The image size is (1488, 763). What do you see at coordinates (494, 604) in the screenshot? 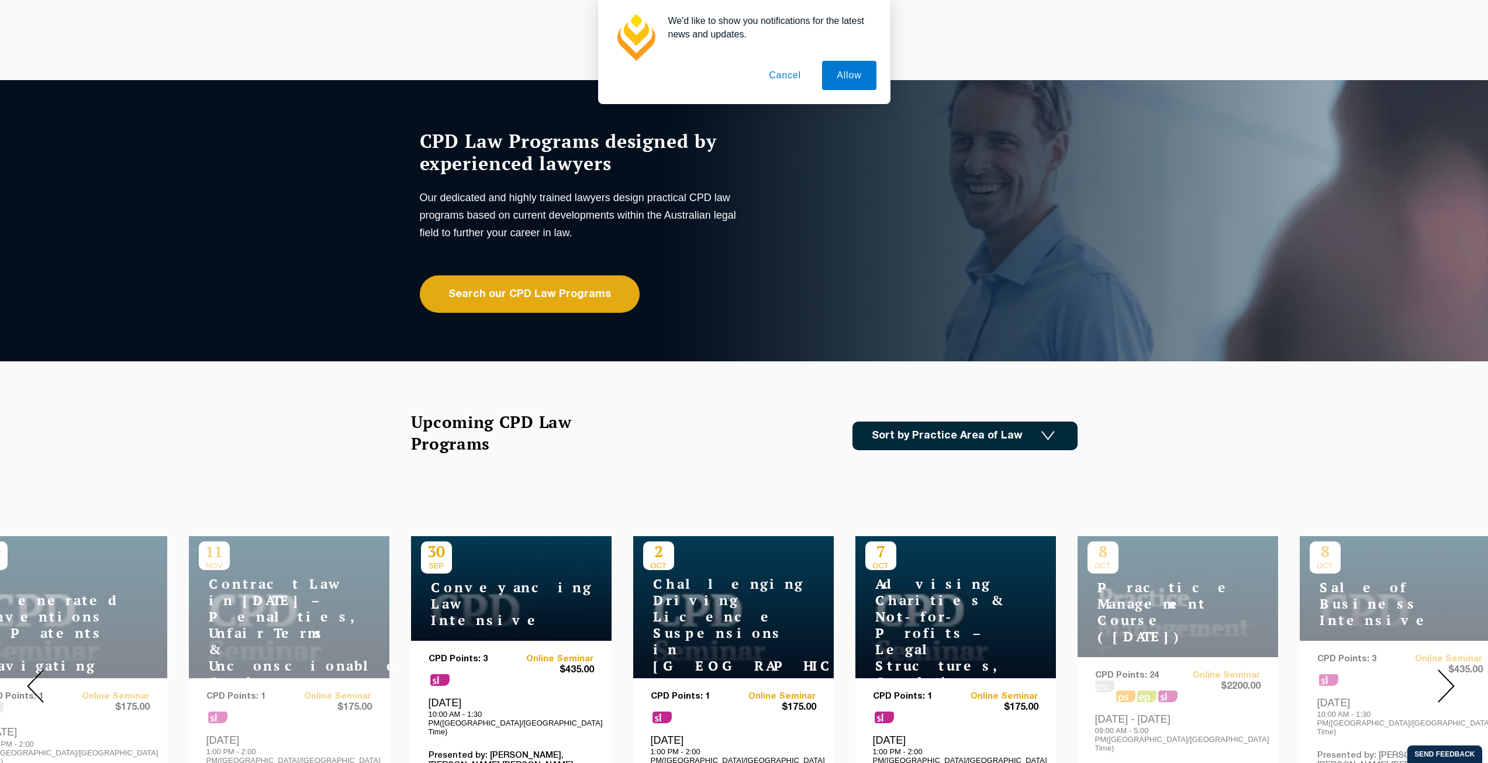
I see `h4: Conveyancing Law Intensive` at bounding box center [494, 604].